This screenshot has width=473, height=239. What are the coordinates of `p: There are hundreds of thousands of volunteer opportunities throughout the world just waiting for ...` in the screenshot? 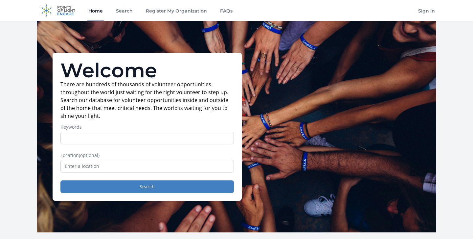 It's located at (147, 100).